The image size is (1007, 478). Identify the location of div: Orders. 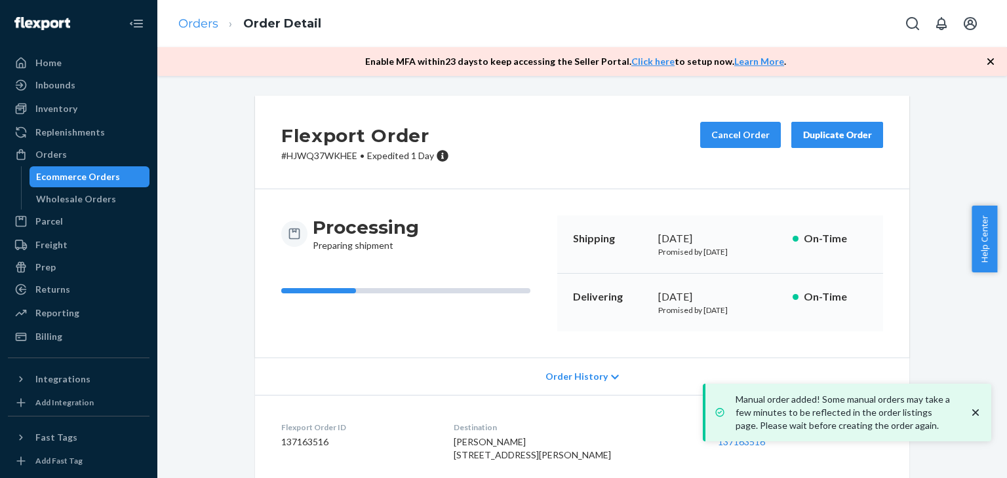
(51, 155).